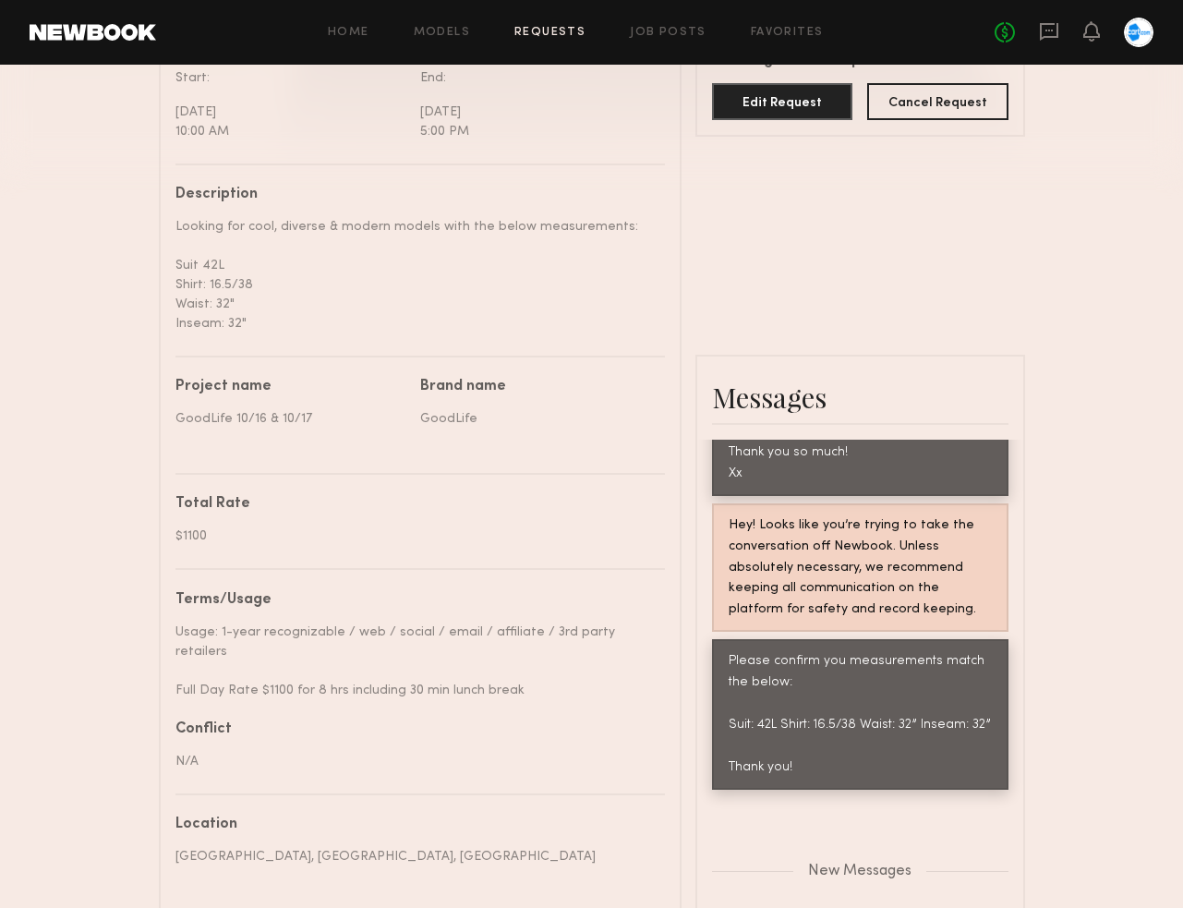 This screenshot has width=1183, height=908. What do you see at coordinates (937, 102) in the screenshot?
I see `button: Cancel Request` at bounding box center [937, 102].